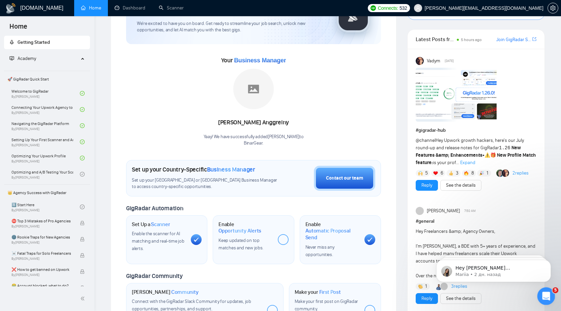 This screenshot has height=311, width=561. Describe the element at coordinates (553, 8) in the screenshot. I see `span: setting` at that location.